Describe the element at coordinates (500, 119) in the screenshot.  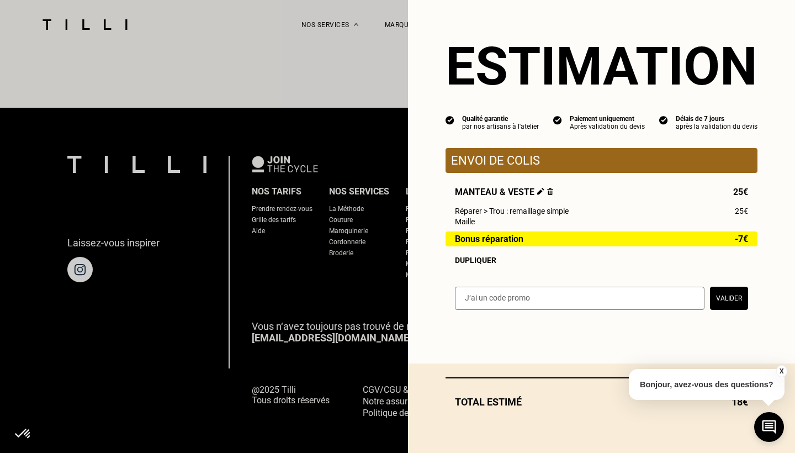
I see `div: Qualité garantie` at that location.